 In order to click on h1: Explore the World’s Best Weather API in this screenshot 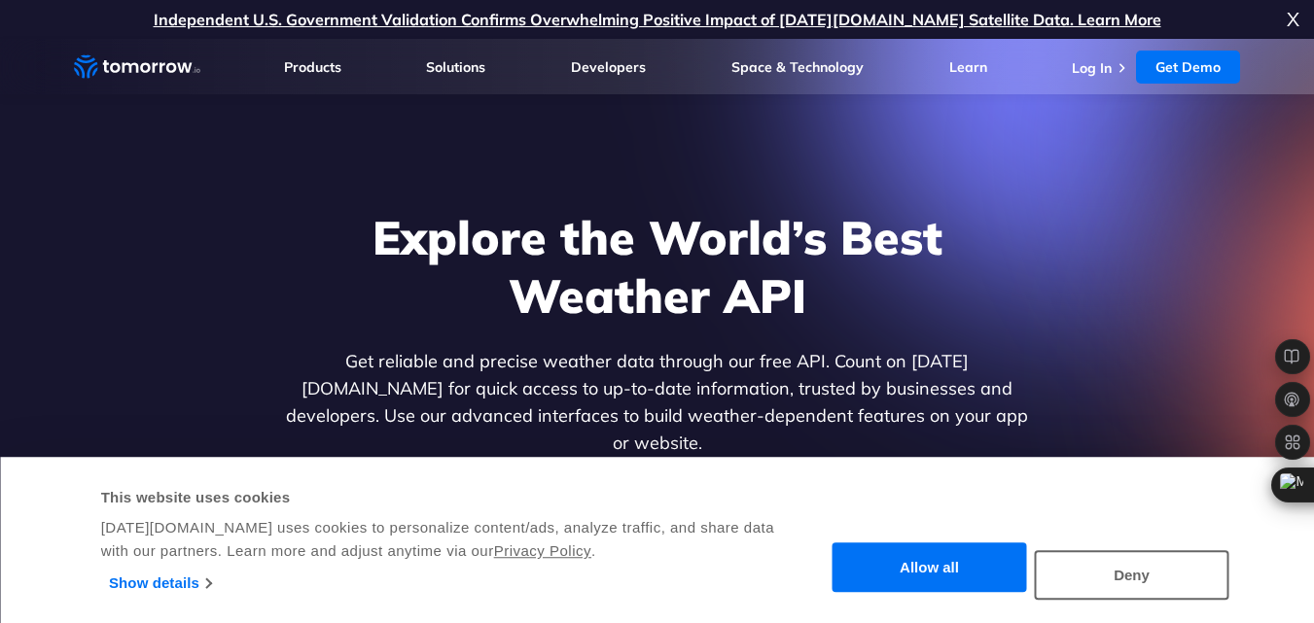, I will do `click(657, 266)`.